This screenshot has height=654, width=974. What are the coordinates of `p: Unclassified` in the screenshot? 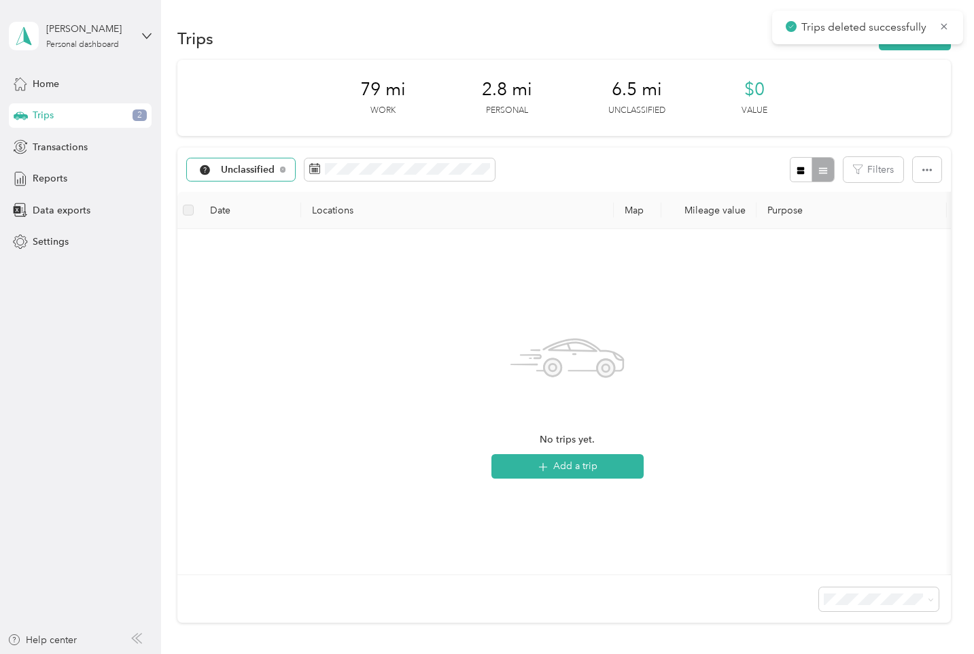 It's located at (637, 111).